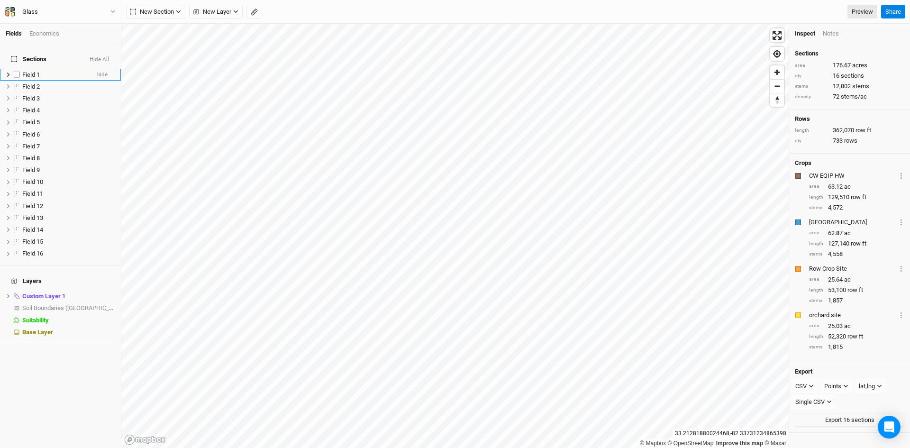 The width and height of the screenshot is (910, 448). What do you see at coordinates (777, 100) in the screenshot?
I see `span: Reset bearing to north` at bounding box center [777, 100].